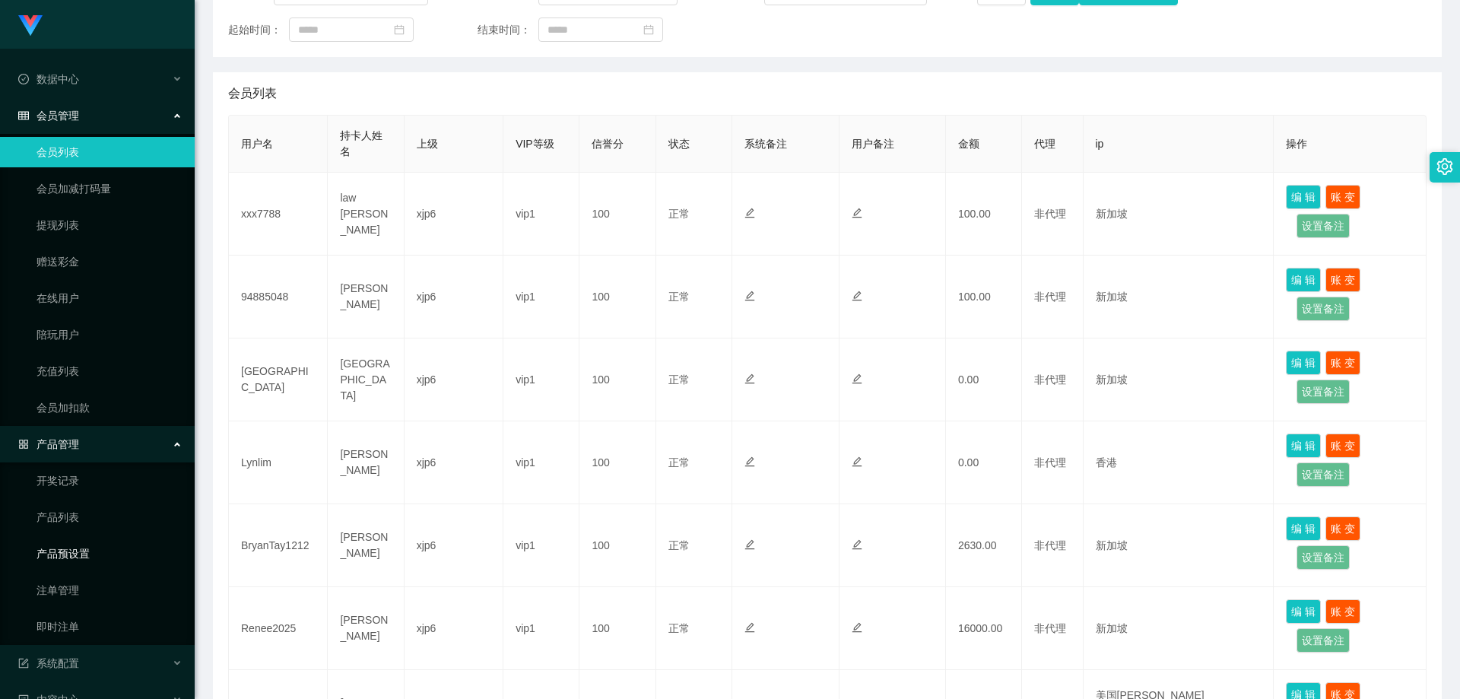 Image resolution: width=1460 pixels, height=699 pixels. I want to click on span: 系统配置, so click(49, 663).